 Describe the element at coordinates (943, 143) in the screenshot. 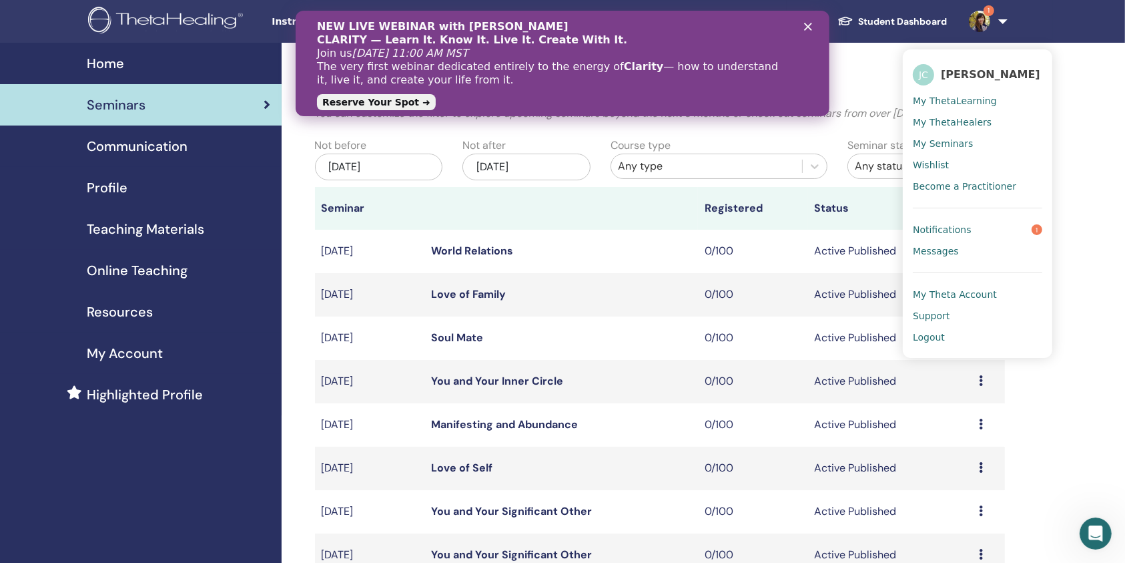

I see `span: My Seminars` at that location.